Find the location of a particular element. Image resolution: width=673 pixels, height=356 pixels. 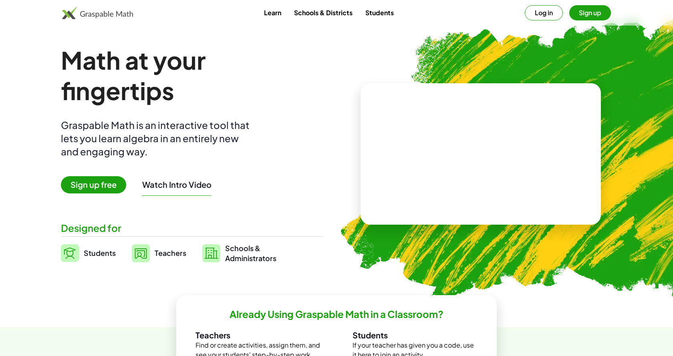

span: Students is located at coordinates (100, 253).